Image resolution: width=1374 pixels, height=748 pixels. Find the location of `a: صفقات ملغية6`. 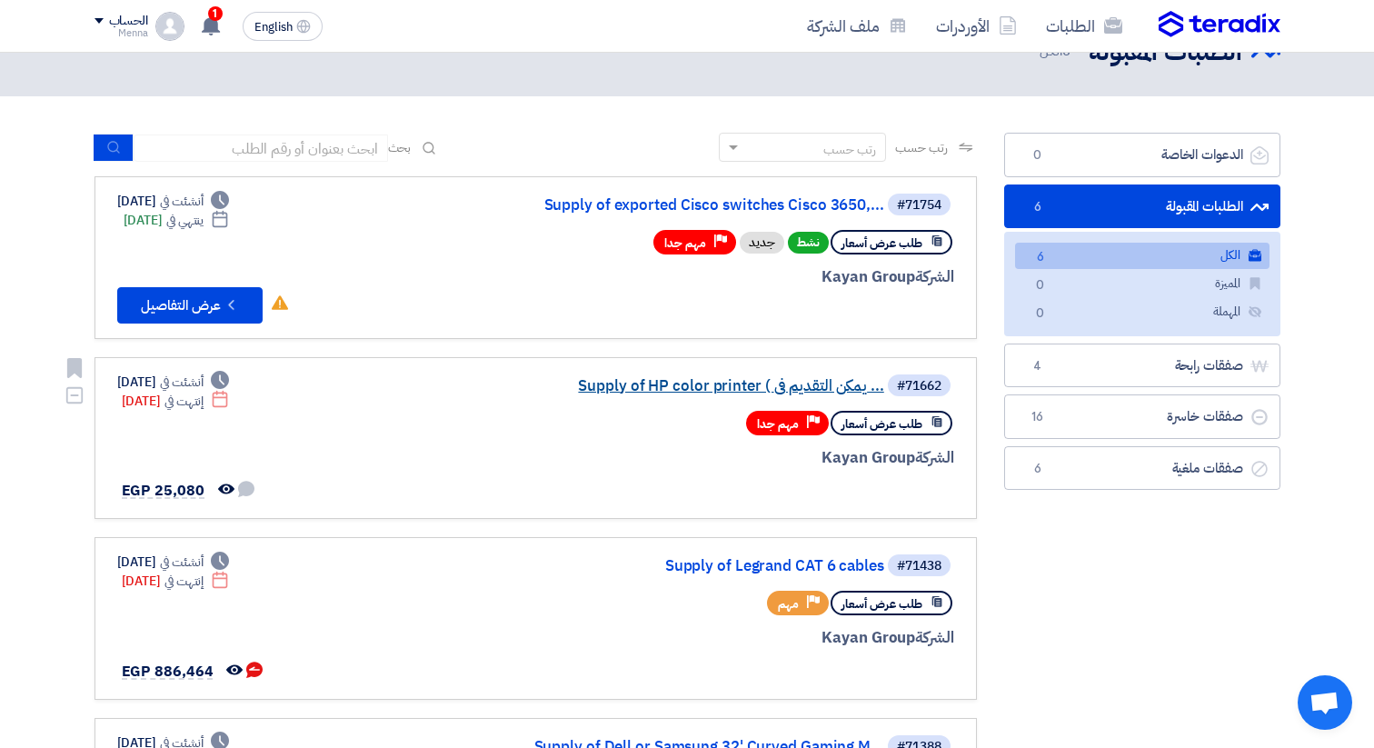

a: صفقات ملغية6 is located at coordinates (1143, 468).